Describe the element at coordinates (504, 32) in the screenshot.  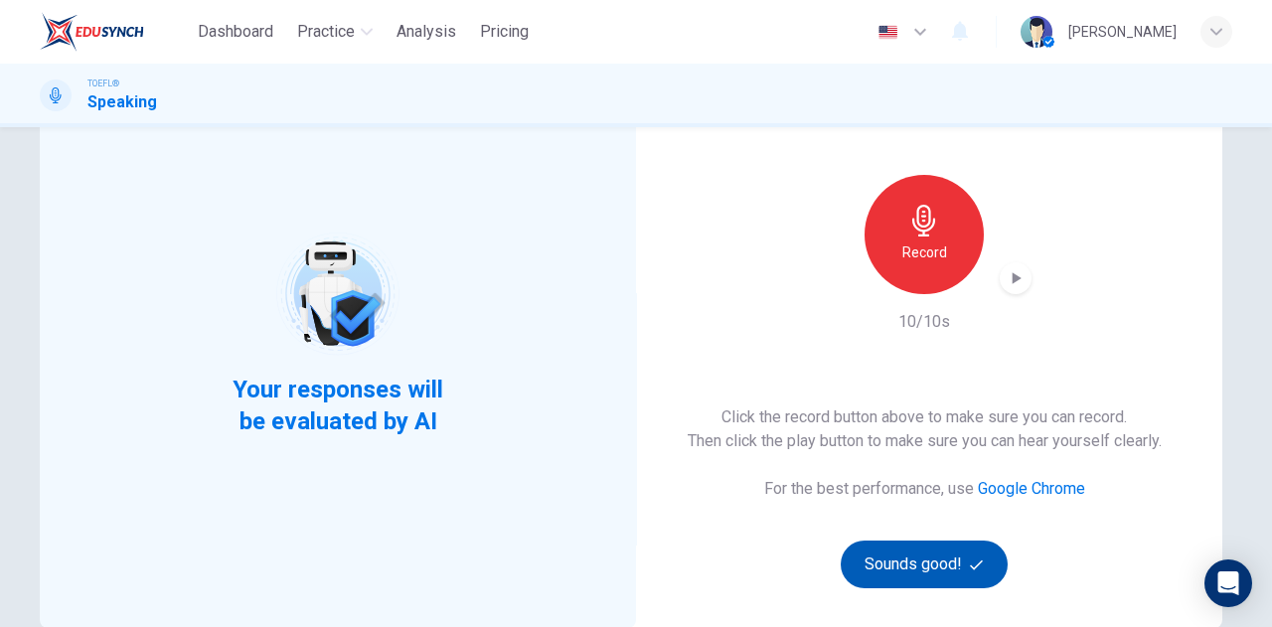
I see `span: Pricing` at that location.